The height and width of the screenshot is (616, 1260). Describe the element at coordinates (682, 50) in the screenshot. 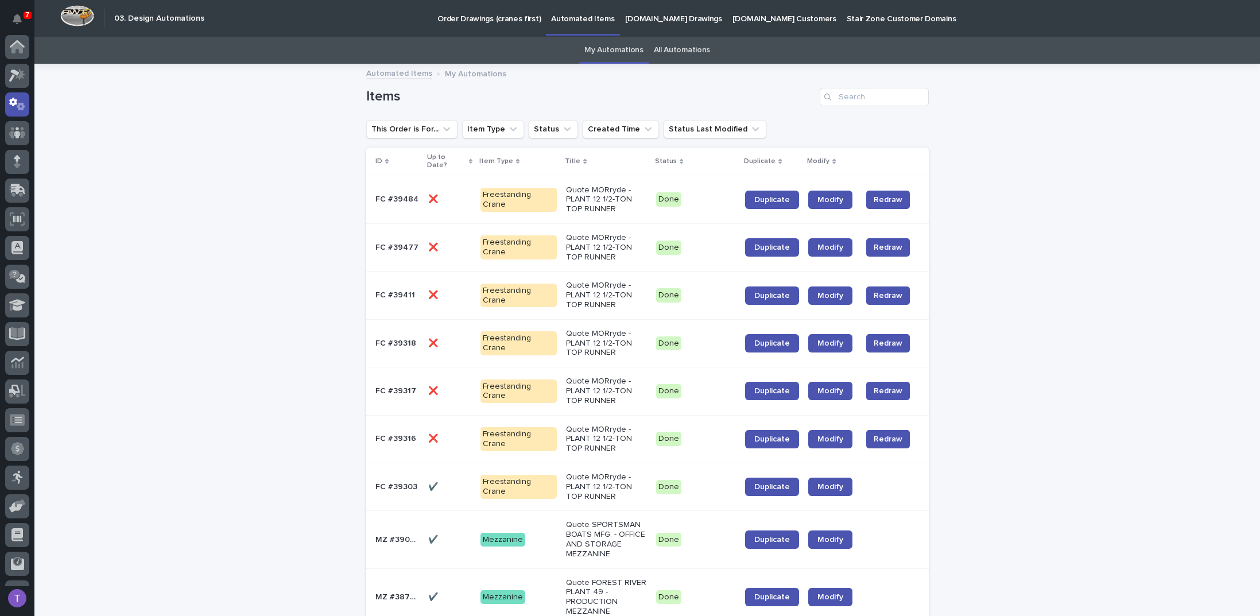

I see `a: All Automations` at that location.